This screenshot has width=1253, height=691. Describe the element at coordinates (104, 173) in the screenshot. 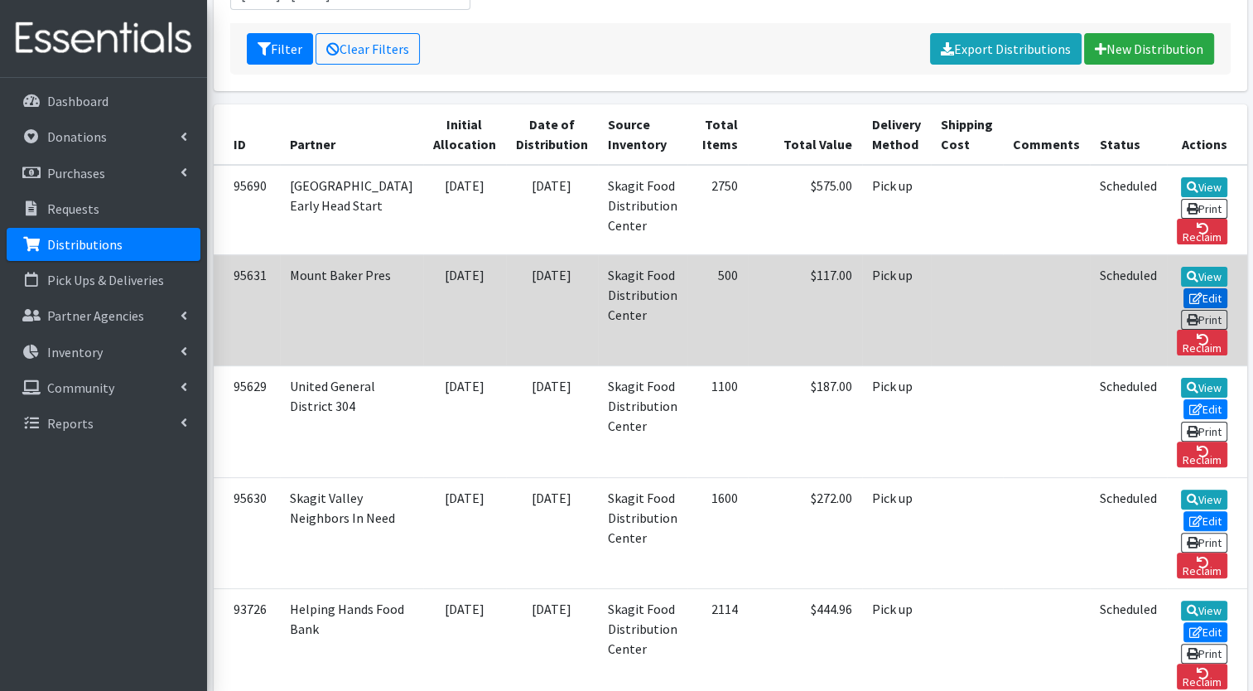

I see `a: Purchases` at that location.